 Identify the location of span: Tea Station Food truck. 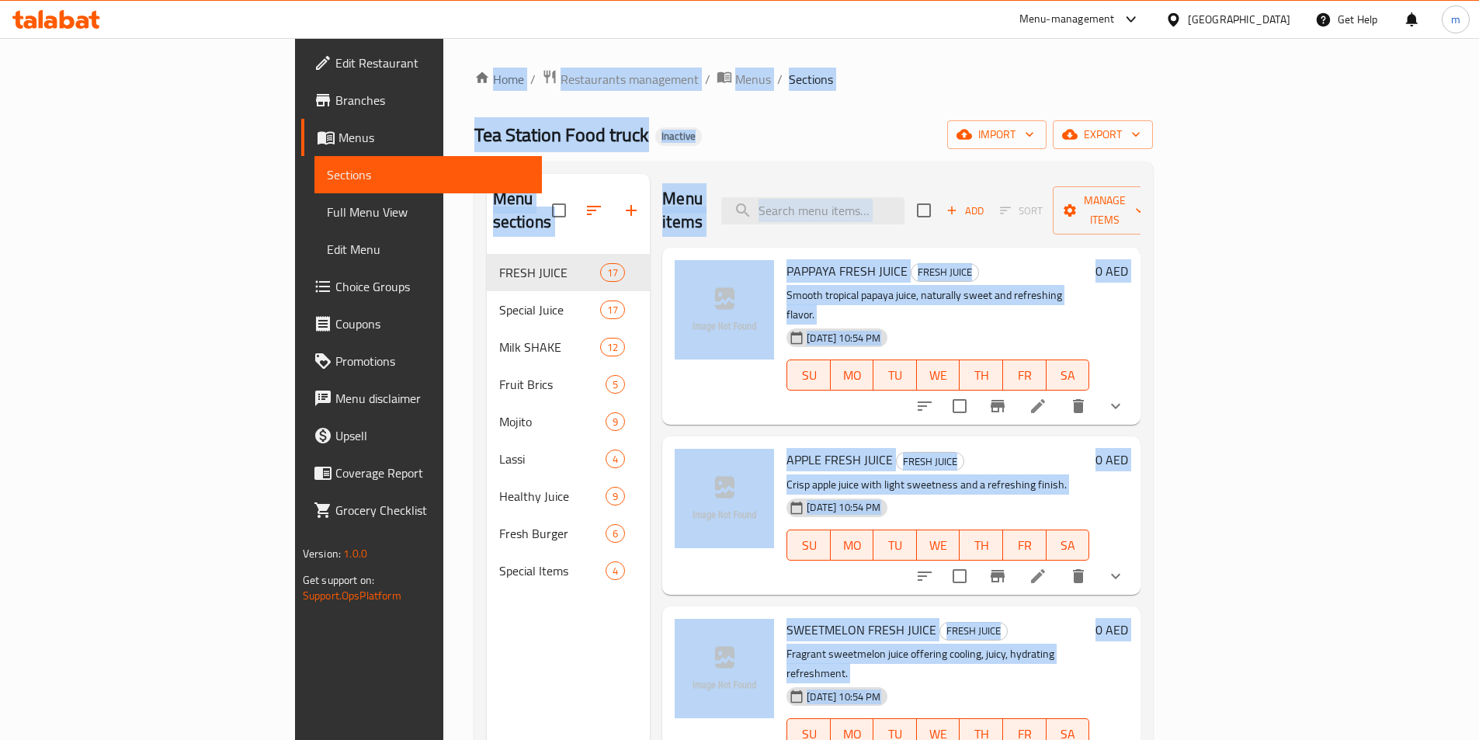
(561, 134).